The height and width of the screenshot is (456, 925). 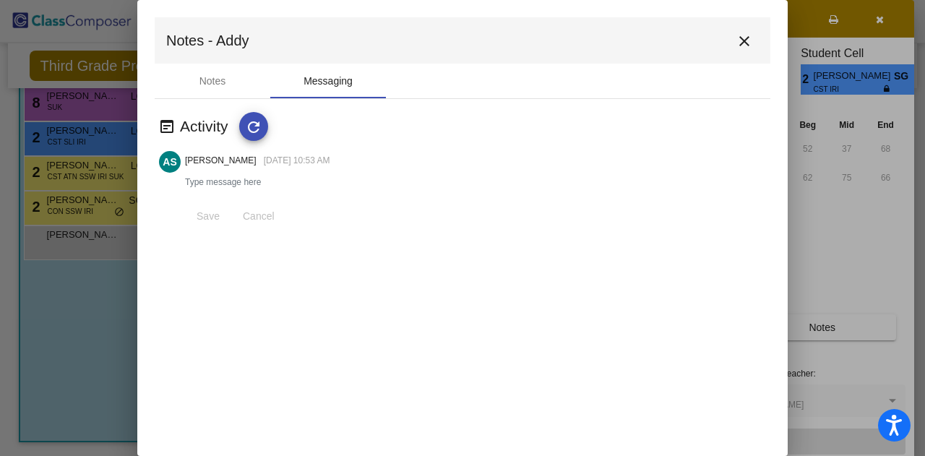 What do you see at coordinates (212, 81) in the screenshot?
I see `div: Notes` at bounding box center [212, 81].